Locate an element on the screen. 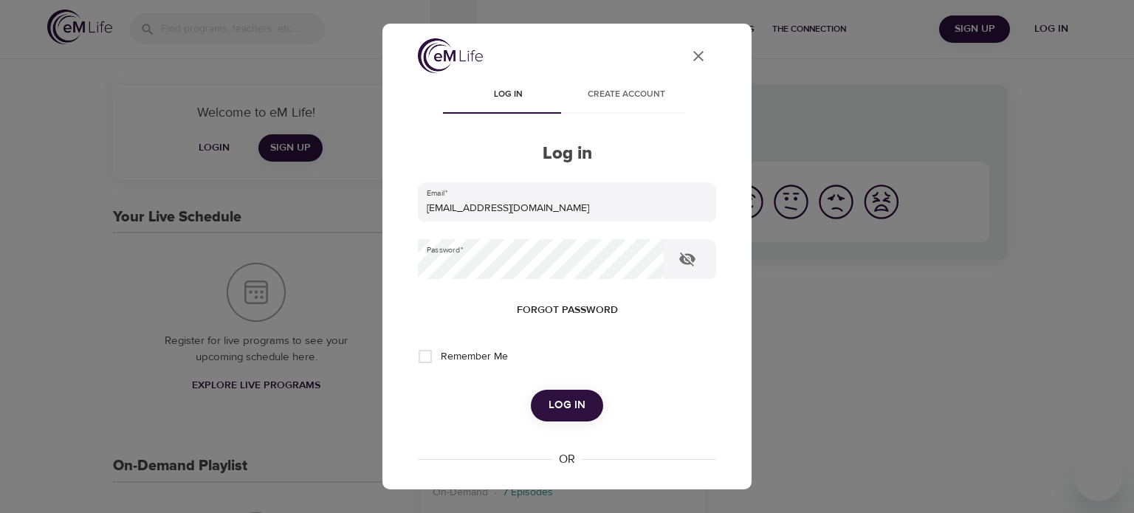  img: logo is located at coordinates (450, 55).